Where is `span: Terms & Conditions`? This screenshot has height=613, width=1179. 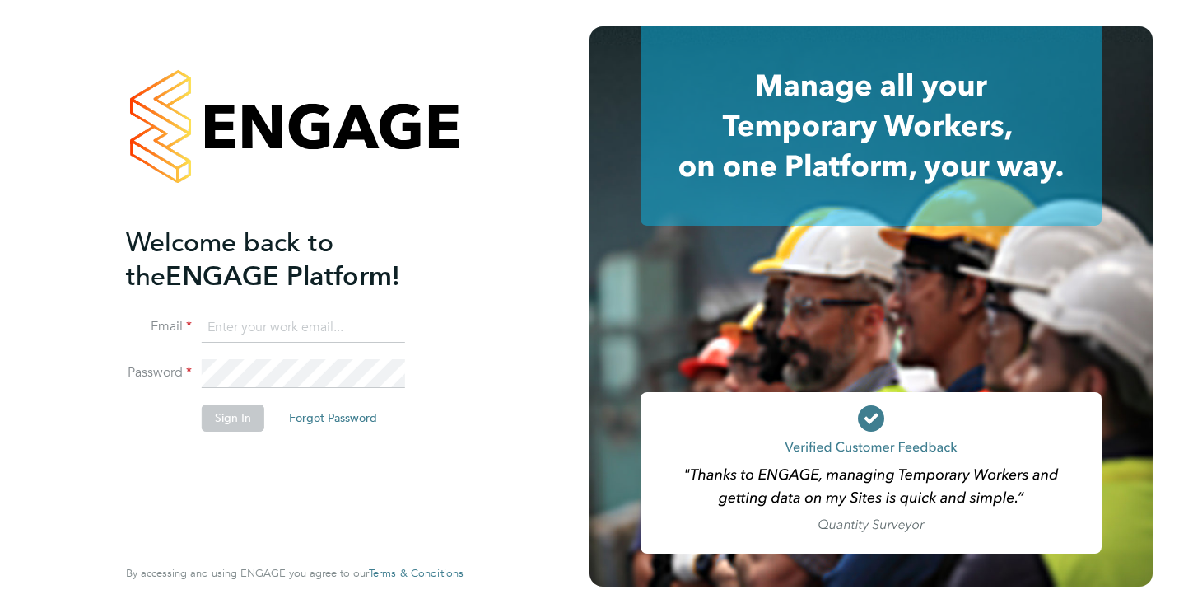
span: Terms & Conditions is located at coordinates (416, 572).